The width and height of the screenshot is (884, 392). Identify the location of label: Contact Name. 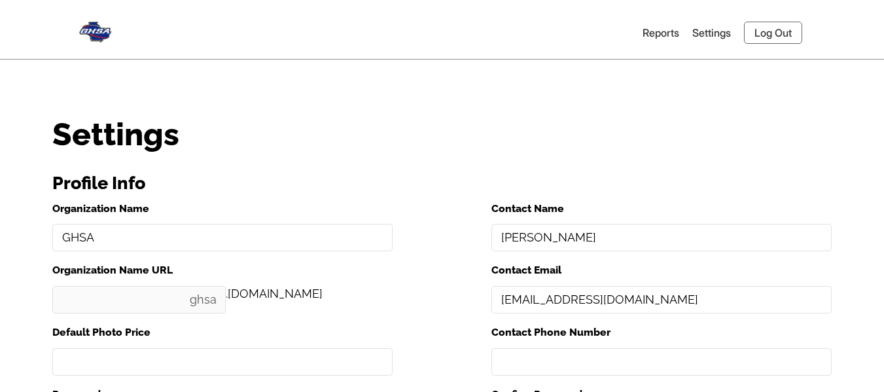
(662, 209).